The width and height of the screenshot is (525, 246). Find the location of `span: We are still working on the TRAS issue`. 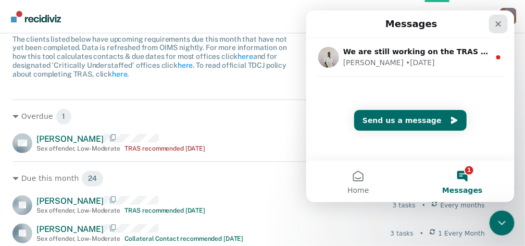

span: We are still working on the TRAS issue is located at coordinates (116, 41).